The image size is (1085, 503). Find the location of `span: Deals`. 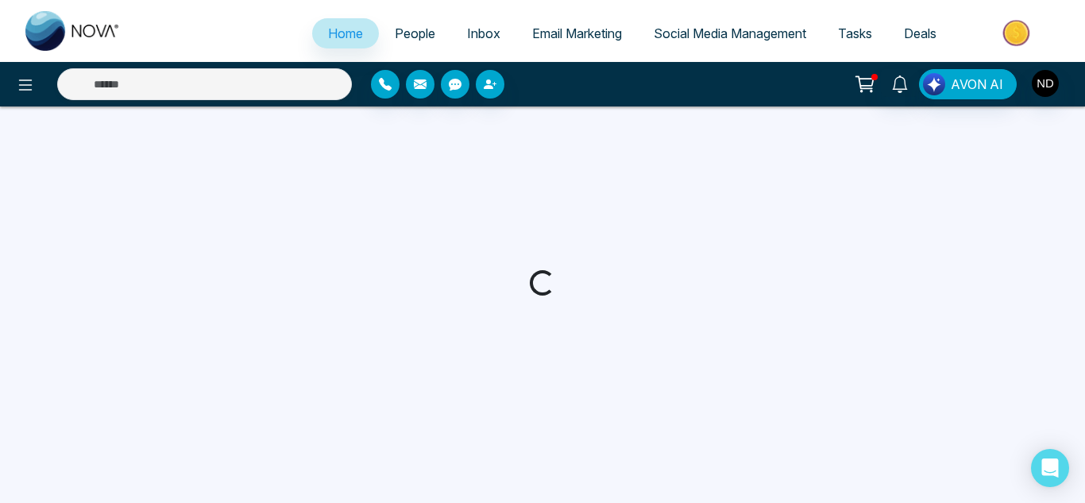

span: Deals is located at coordinates (920, 33).